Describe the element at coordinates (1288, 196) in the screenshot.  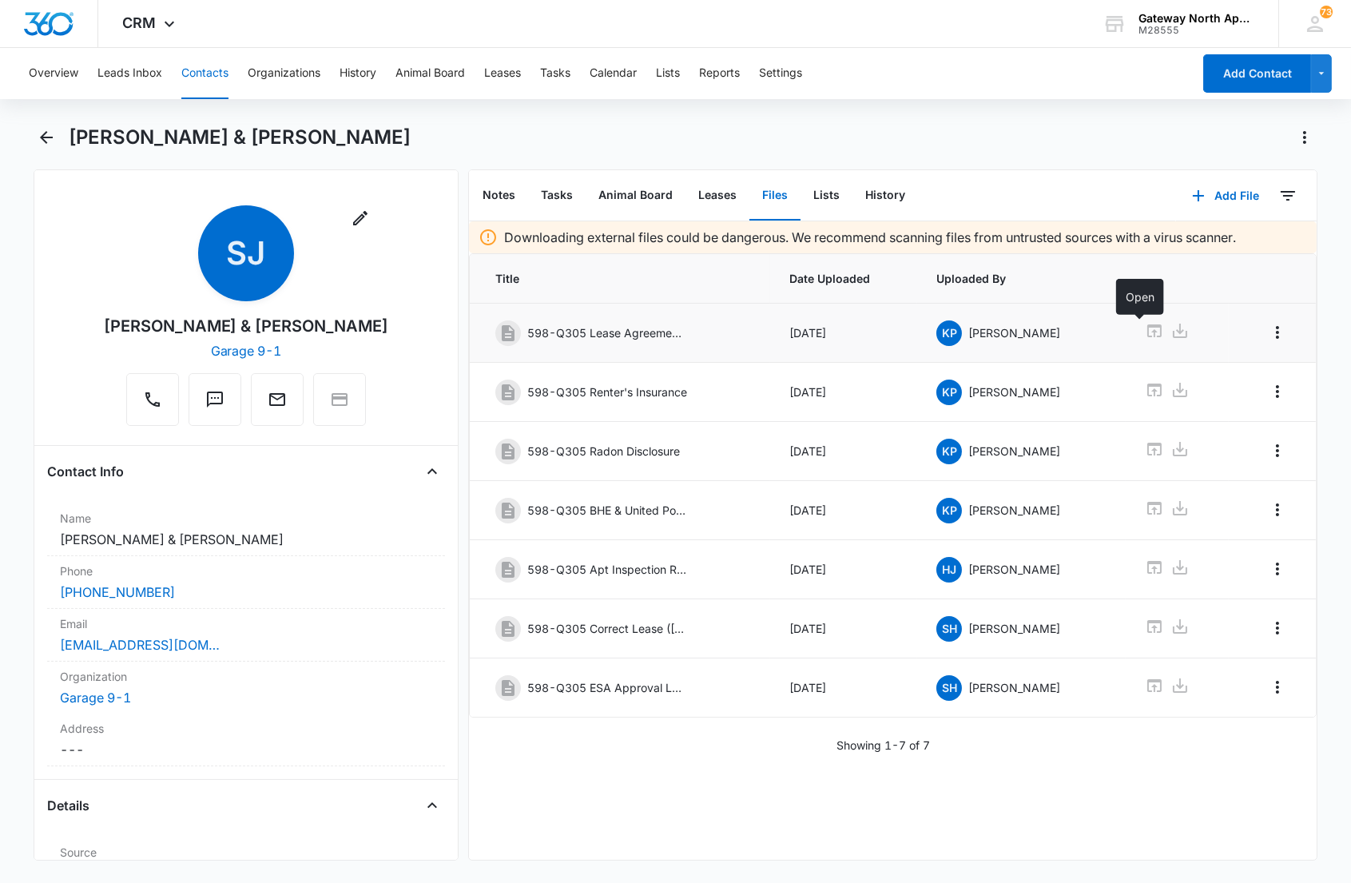
I see `button: Filters` at that location.